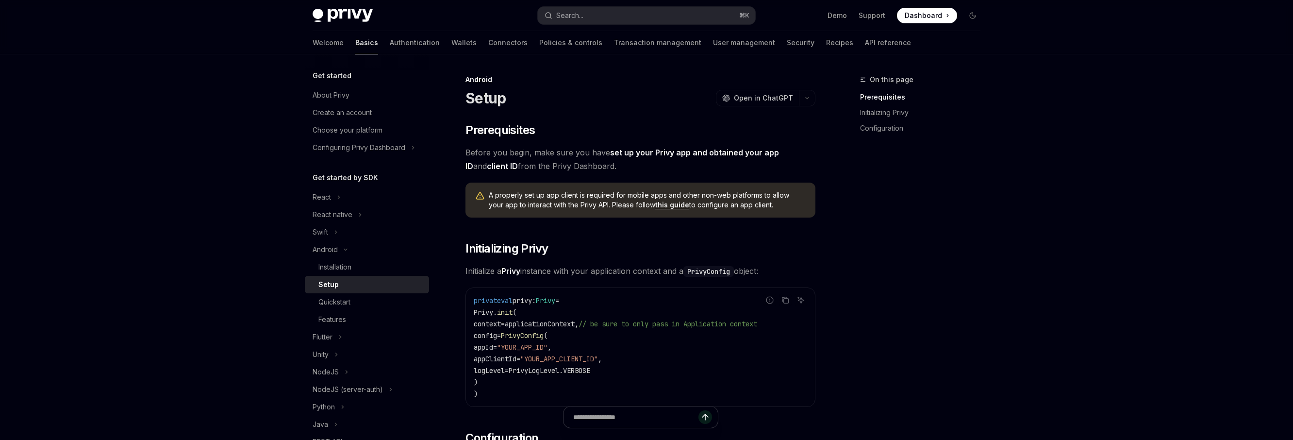 The image size is (1293, 440). What do you see at coordinates (486, 312) in the screenshot?
I see `span: Privy.` at bounding box center [486, 312].